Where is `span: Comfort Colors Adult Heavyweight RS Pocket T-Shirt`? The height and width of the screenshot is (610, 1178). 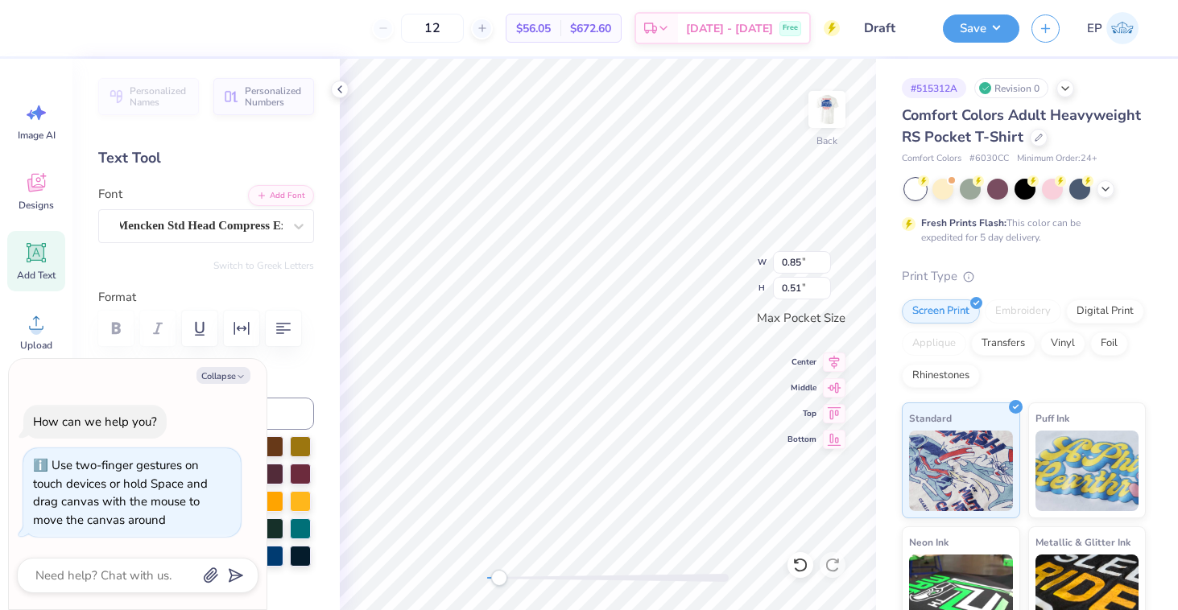 span: Comfort Colors Adult Heavyweight RS Pocket T-Shirt is located at coordinates (1021, 126).